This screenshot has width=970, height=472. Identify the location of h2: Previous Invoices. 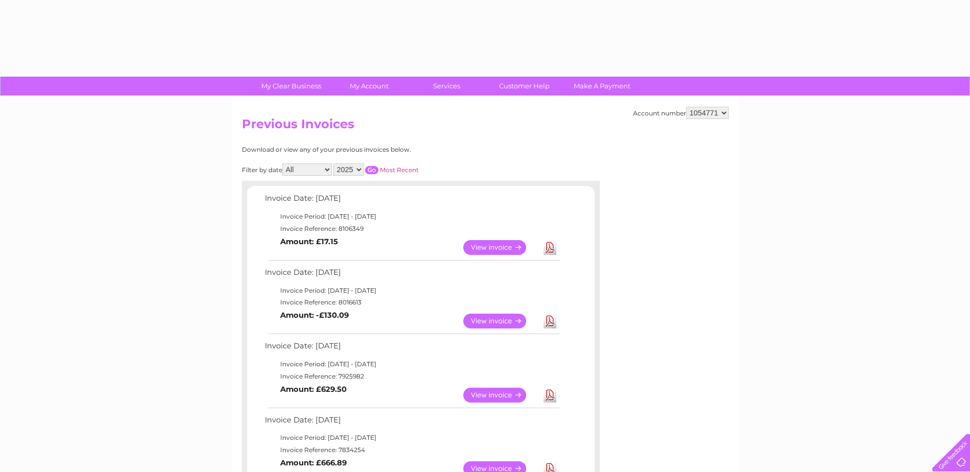
(485, 127).